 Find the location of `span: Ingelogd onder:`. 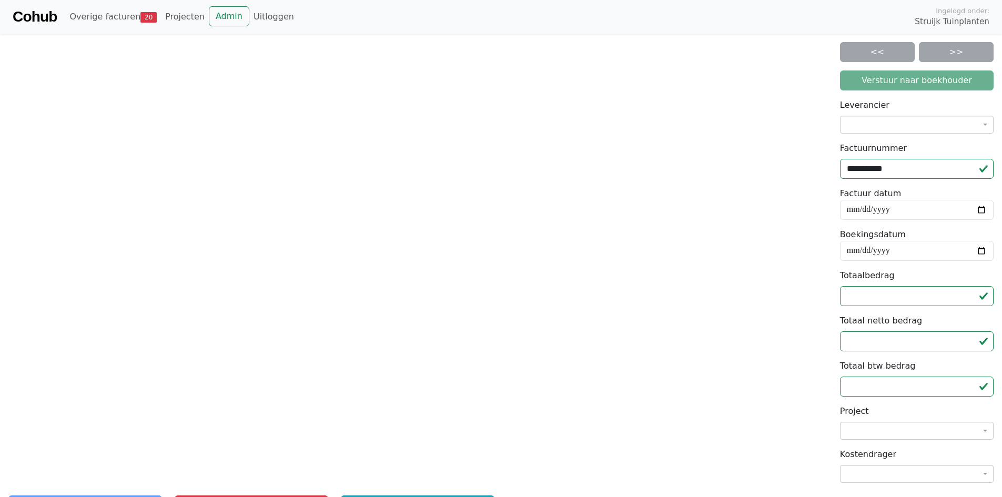

span: Ingelogd onder: is located at coordinates (962, 11).